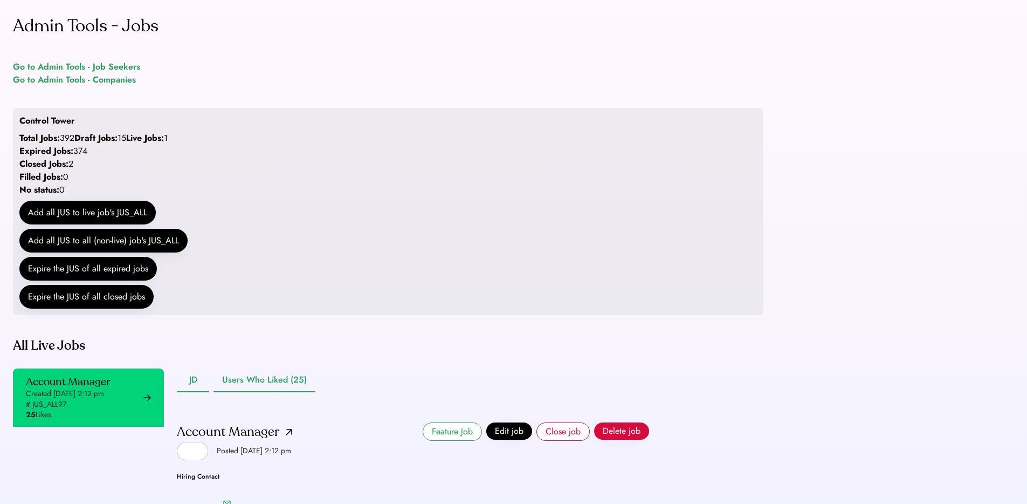  I want to click on div: Admin Tools - Jobs, so click(86, 26).